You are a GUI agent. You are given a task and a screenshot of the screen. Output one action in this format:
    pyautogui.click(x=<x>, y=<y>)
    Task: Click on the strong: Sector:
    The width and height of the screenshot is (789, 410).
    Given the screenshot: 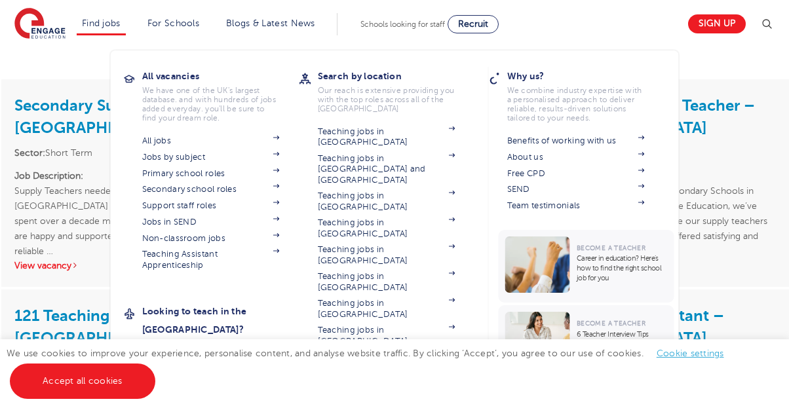 What is the action you would take?
    pyautogui.click(x=29, y=153)
    